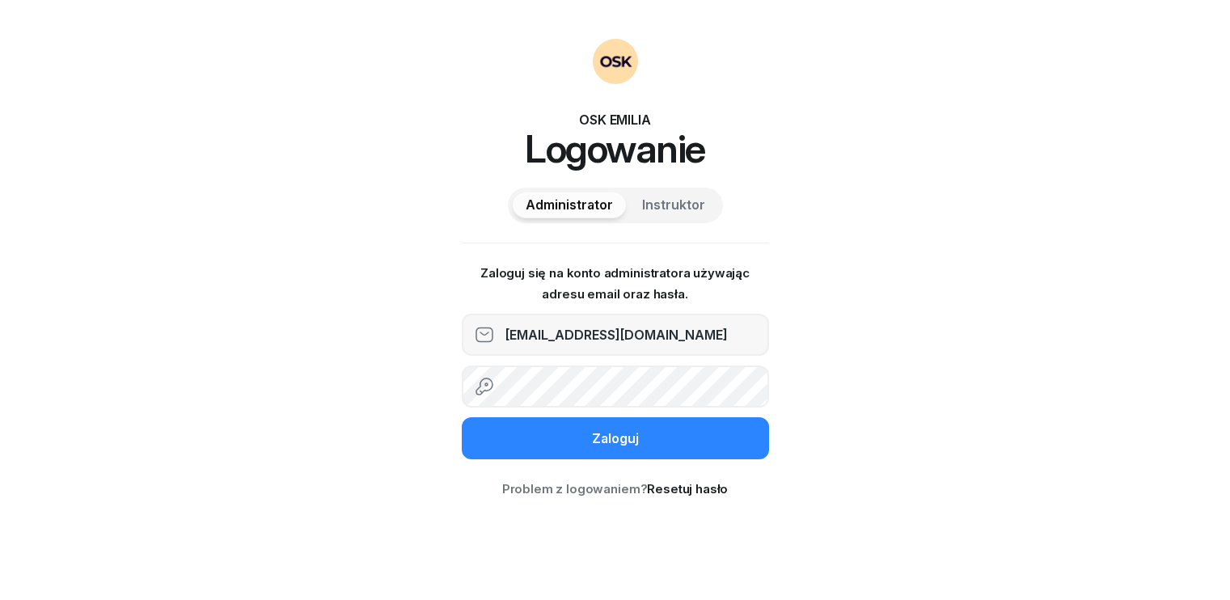 The height and width of the screenshot is (600, 1230). I want to click on button: Zaloguj, so click(616, 438).